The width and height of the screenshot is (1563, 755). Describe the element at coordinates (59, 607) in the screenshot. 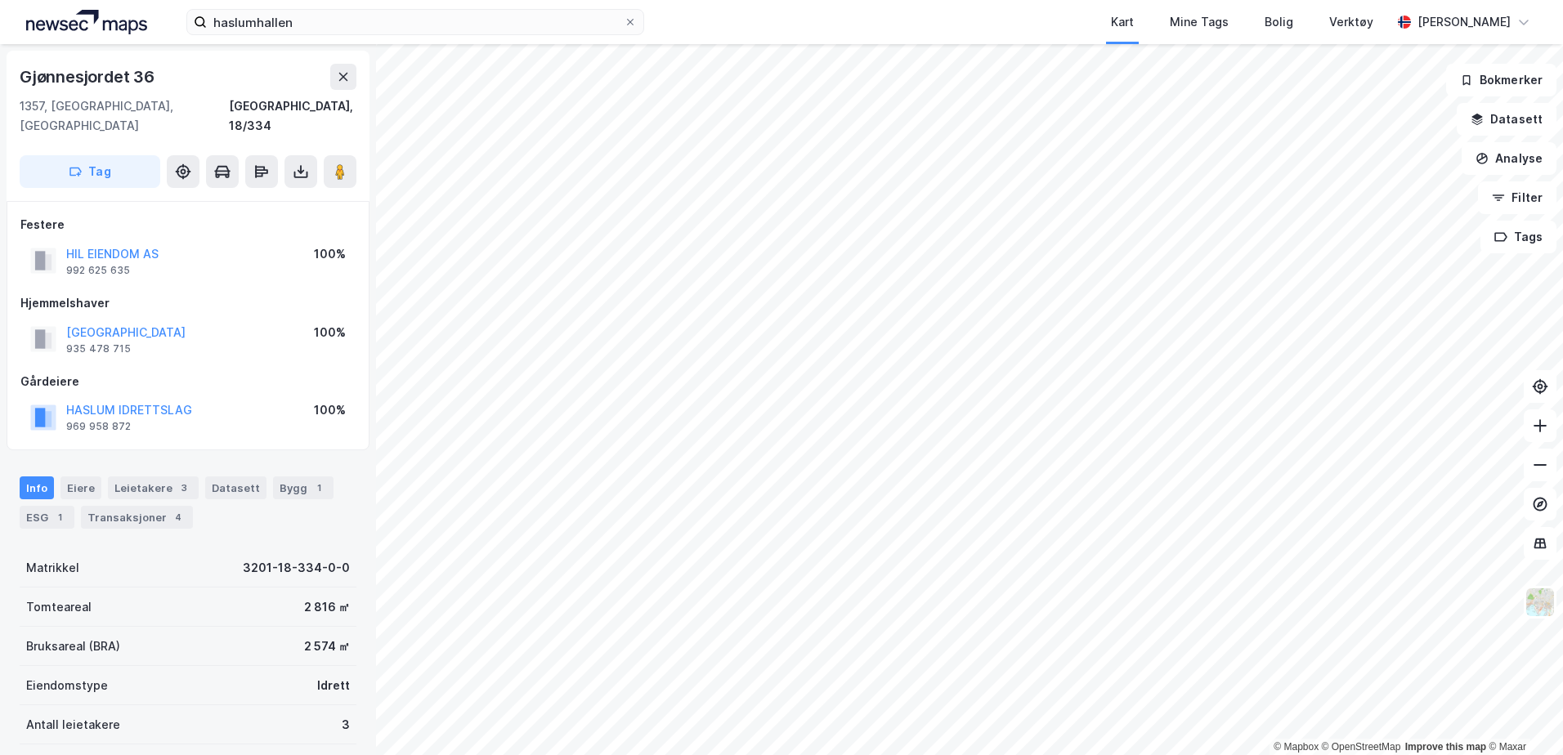

I see `div: Tomteareal` at that location.